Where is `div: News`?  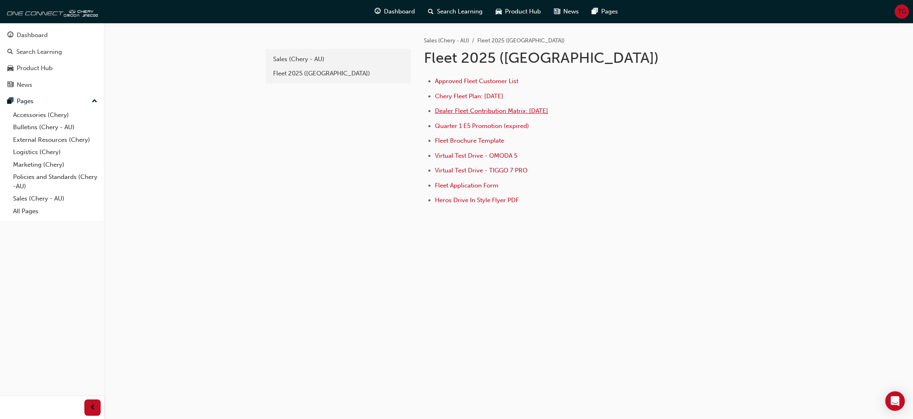
div: News is located at coordinates (24, 85).